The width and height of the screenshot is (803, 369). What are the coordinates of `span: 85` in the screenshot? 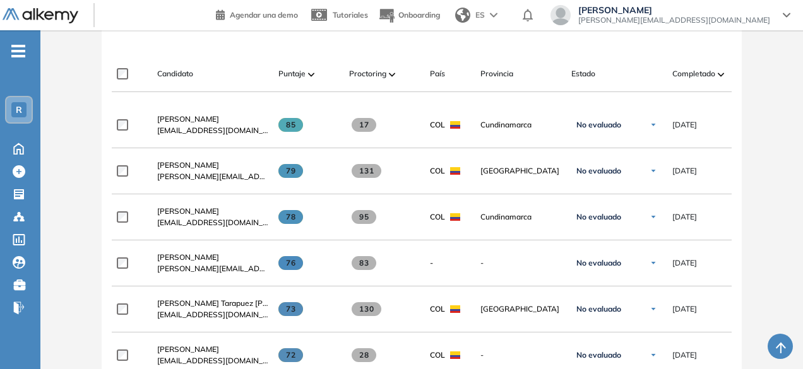 It's located at (290, 125).